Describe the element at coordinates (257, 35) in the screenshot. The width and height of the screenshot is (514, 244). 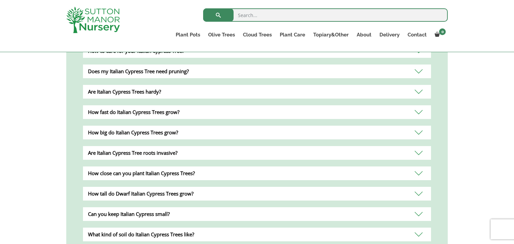
I see `a: Cloud Trees` at that location.